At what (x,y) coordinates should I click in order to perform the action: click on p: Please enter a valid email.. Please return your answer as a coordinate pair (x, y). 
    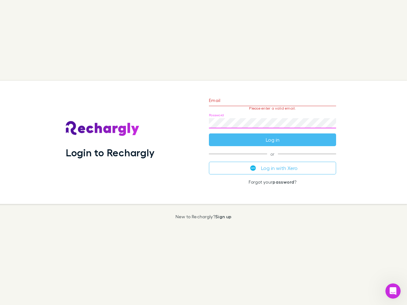
    Looking at the image, I should click on (272, 108).